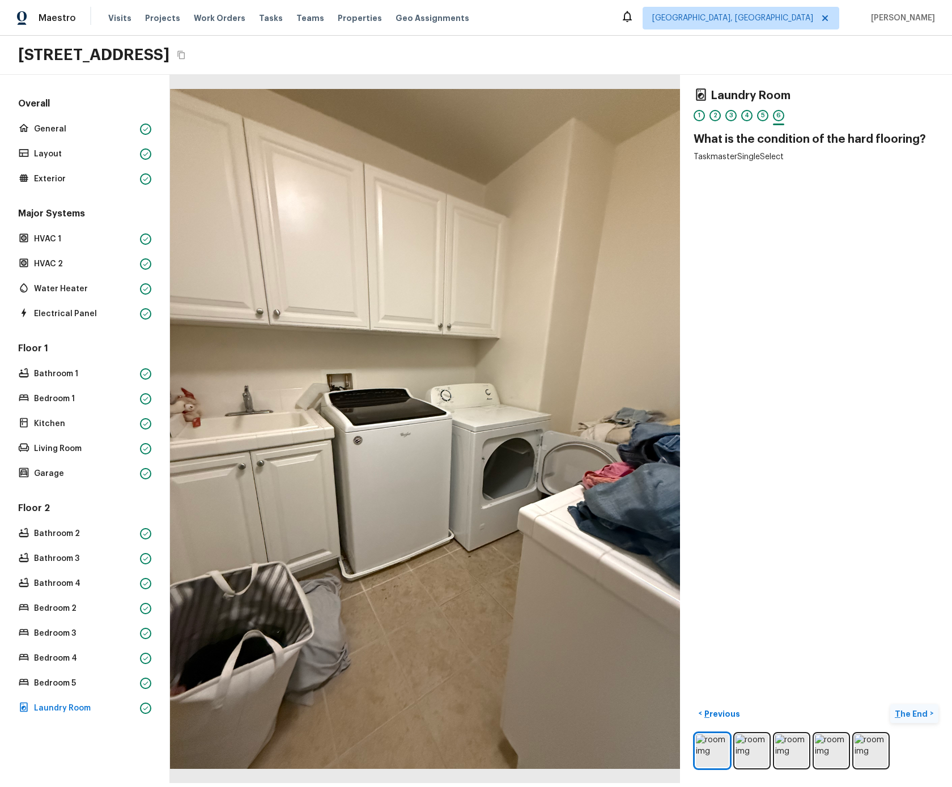 Image resolution: width=952 pixels, height=787 pixels. Describe the element at coordinates (271, 18) in the screenshot. I see `span: Tasks` at that location.